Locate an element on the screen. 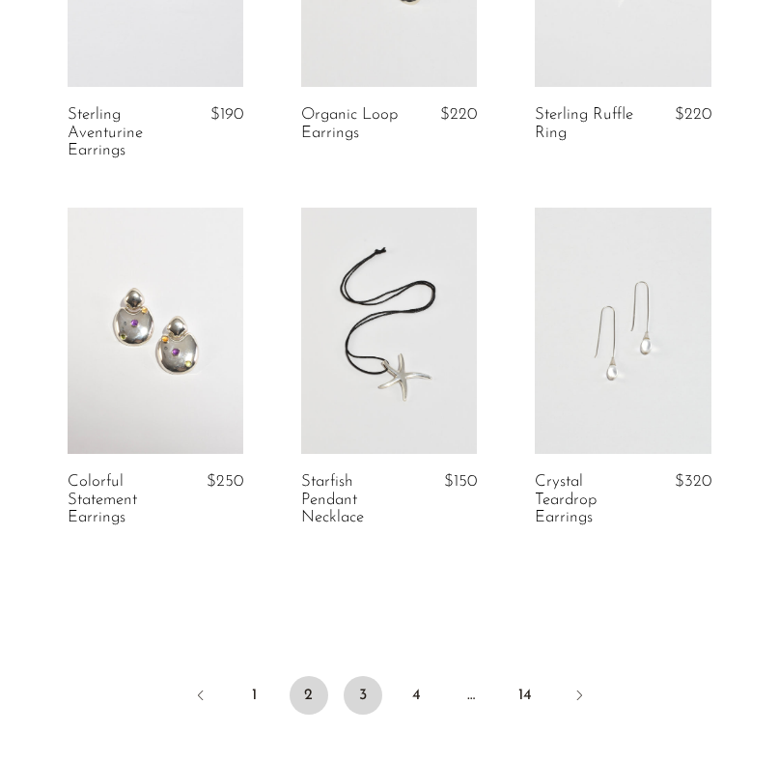  a: Organic Loop Earrings is located at coordinates (356, 124).